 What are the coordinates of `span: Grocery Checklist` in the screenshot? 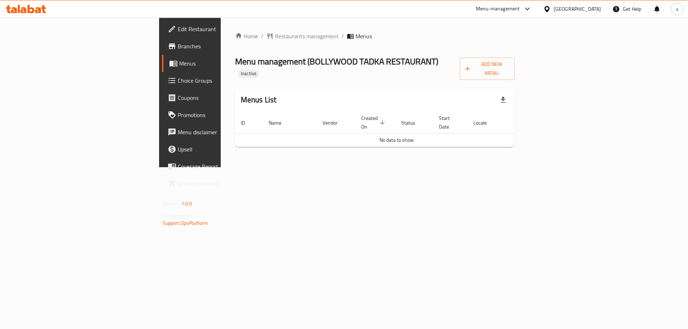 It's located at (223, 184).